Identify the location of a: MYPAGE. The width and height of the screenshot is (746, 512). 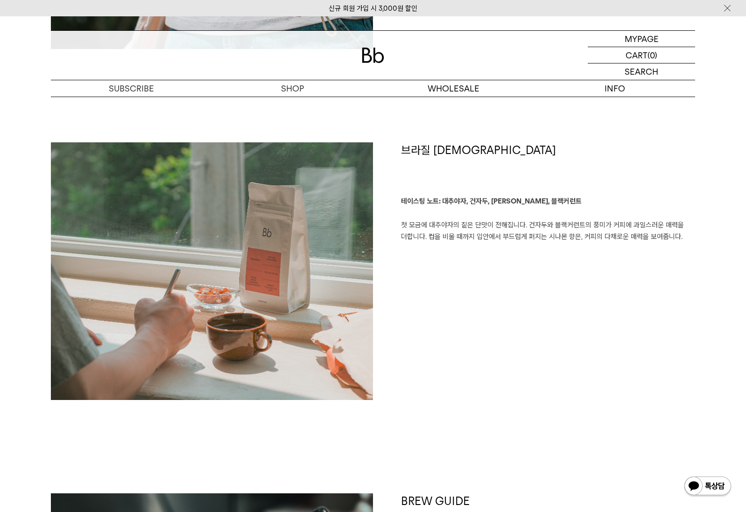
(642, 39).